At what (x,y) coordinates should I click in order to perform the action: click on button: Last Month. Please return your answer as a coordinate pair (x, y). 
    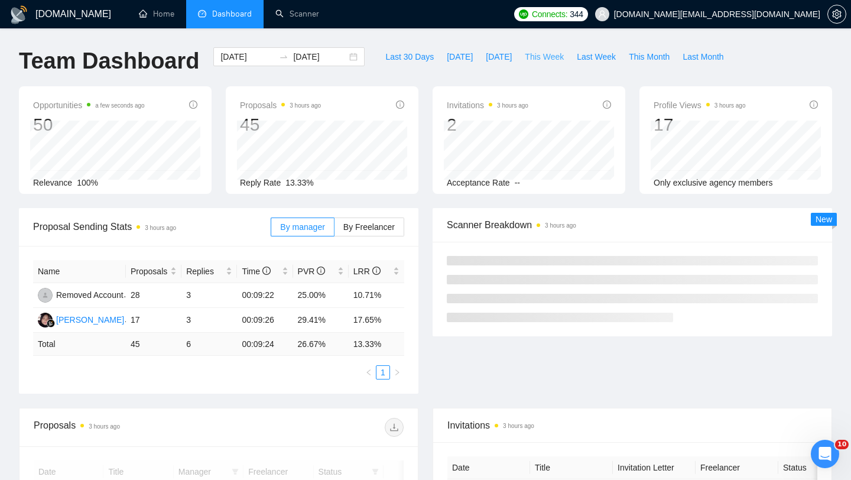
    Looking at the image, I should click on (702, 57).